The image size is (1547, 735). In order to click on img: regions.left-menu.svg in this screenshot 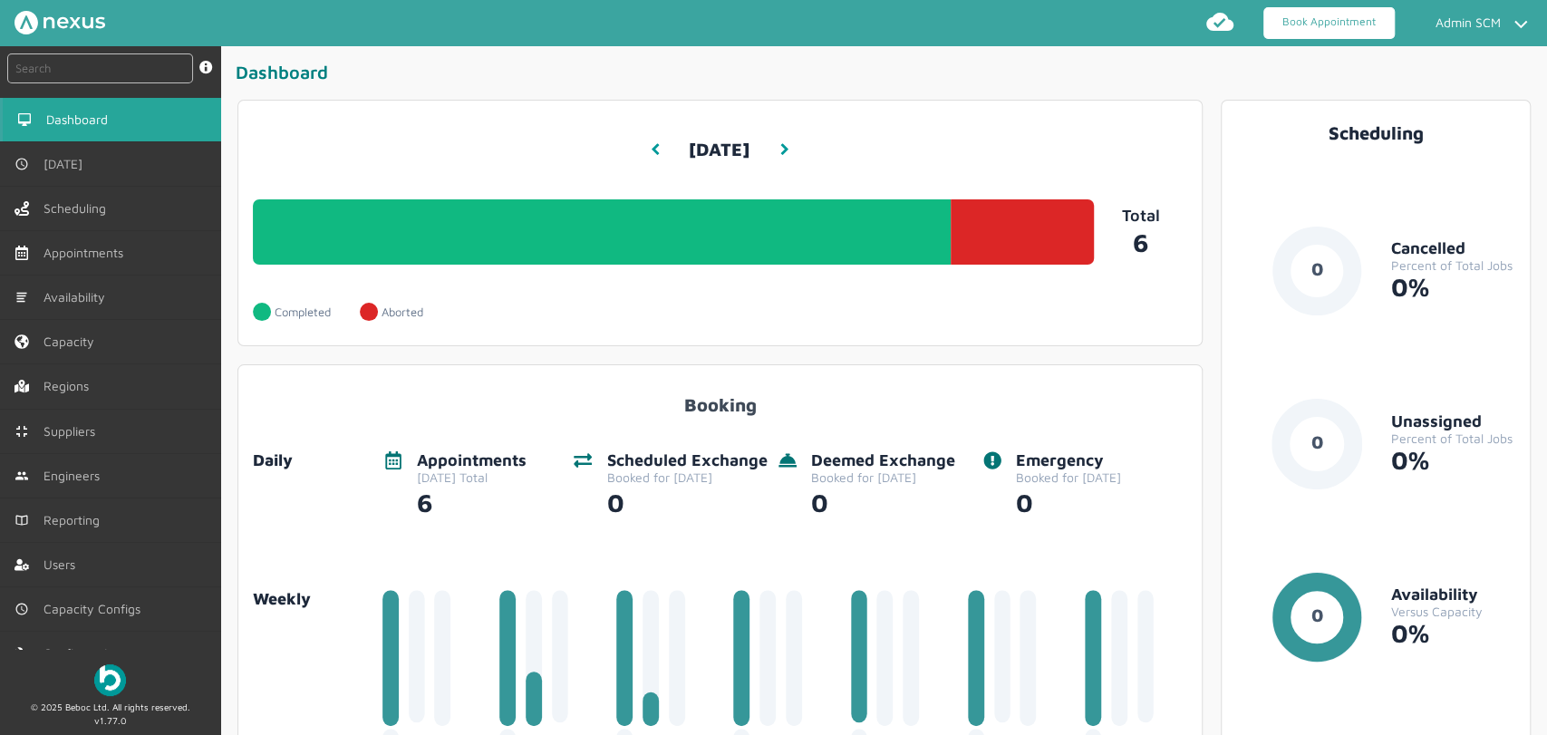, I will do `click(22, 386)`.